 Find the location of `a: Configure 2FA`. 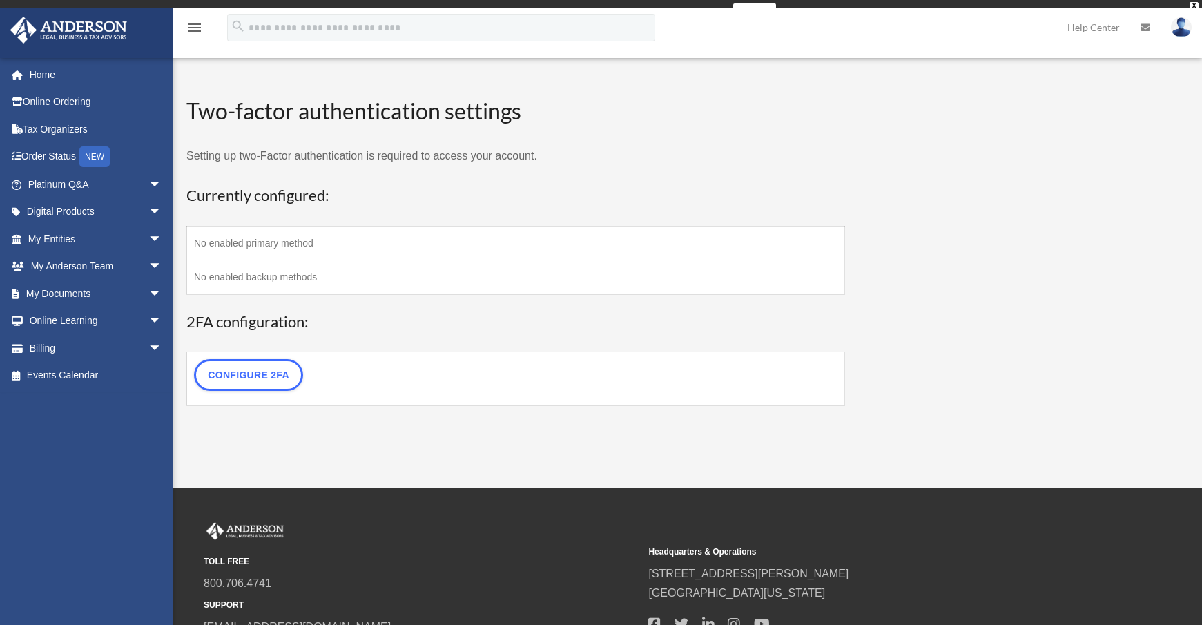

a: Configure 2FA is located at coordinates (248, 375).